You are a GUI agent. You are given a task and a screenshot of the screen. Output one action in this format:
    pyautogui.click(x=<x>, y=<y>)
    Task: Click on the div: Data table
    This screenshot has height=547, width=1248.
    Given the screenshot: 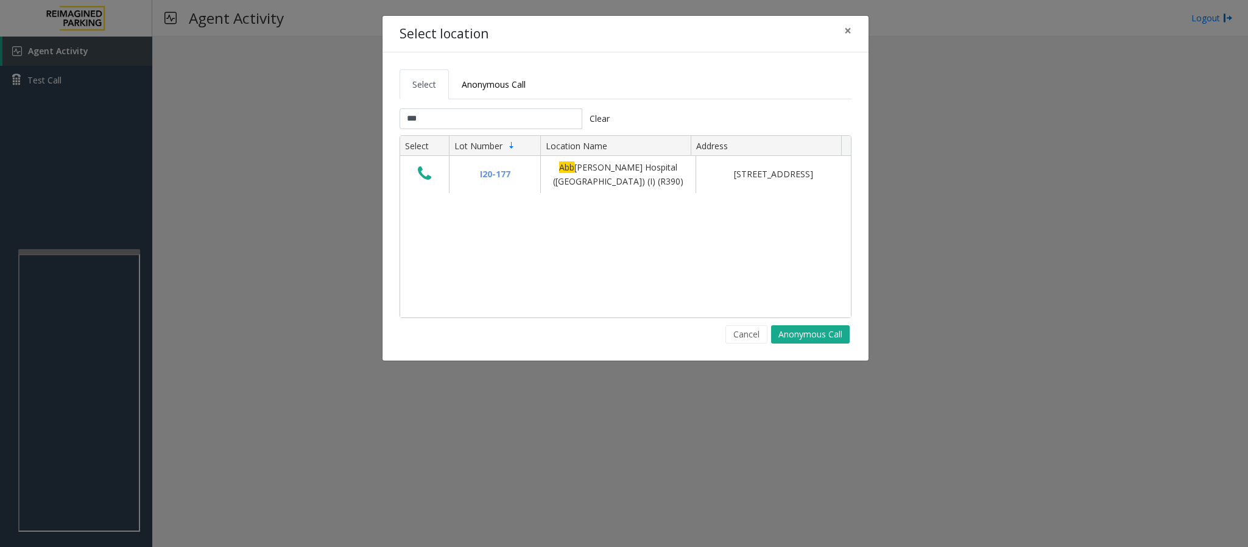 What is the action you would take?
    pyautogui.click(x=626, y=227)
    